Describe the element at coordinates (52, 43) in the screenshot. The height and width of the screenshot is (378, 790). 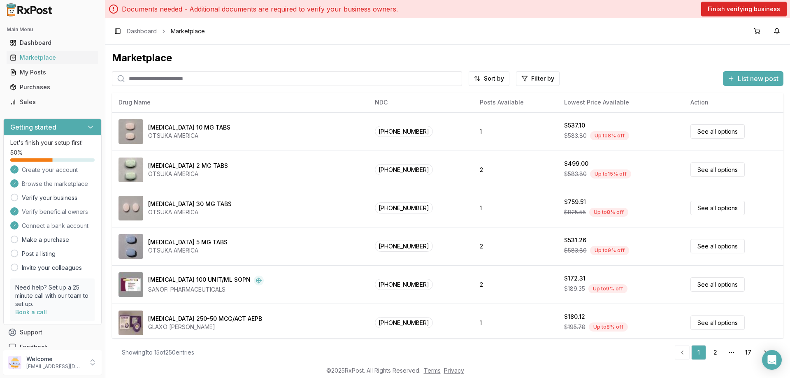
I see `a: Dashboard` at that location.